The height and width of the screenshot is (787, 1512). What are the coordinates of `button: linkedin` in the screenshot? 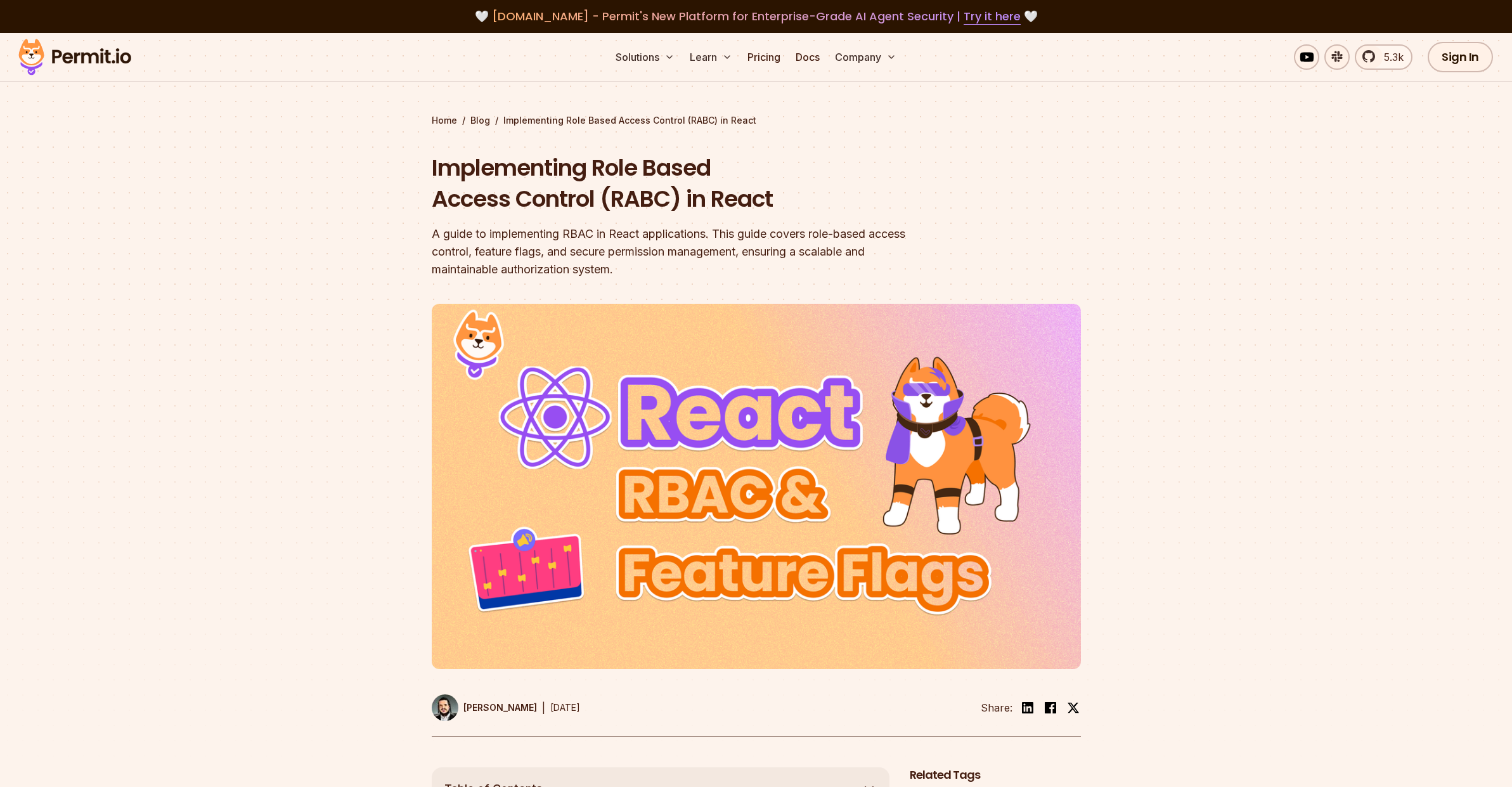 It's located at (1027, 708).